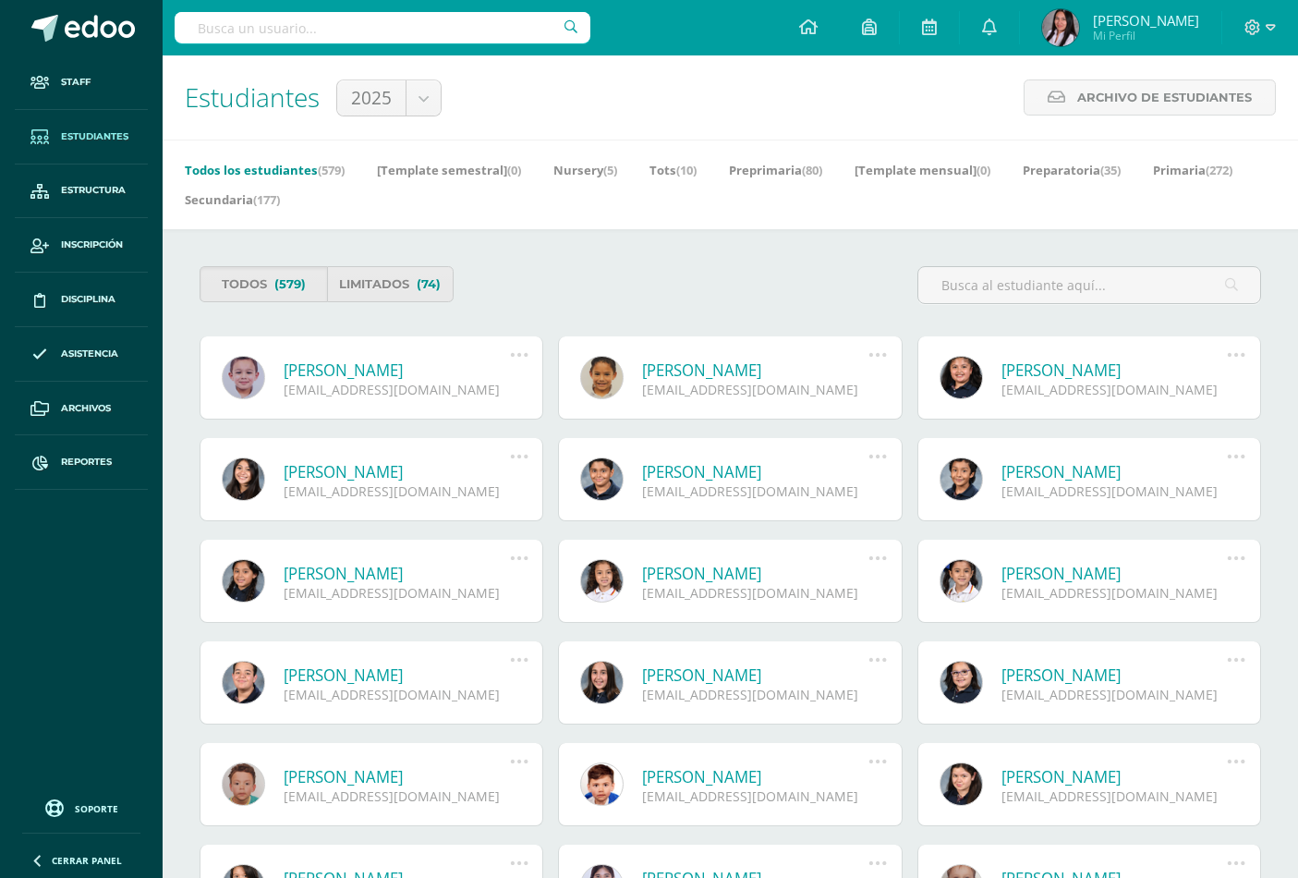  What do you see at coordinates (429, 284) in the screenshot?
I see `span: (74)` at bounding box center [429, 284].